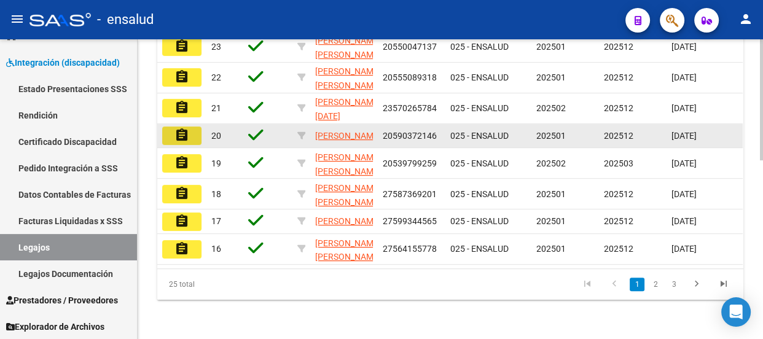 Image resolution: width=763 pixels, height=339 pixels. Describe the element at coordinates (674, 285) in the screenshot. I see `li: page 3` at that location.